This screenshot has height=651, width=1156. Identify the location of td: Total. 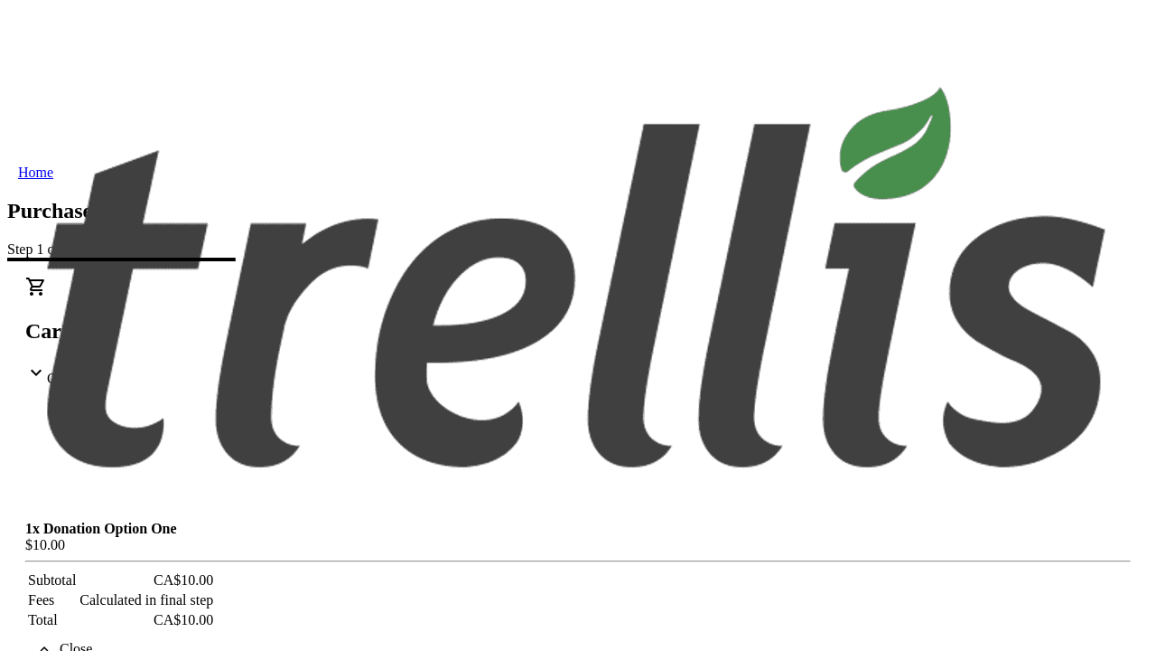
(52, 620).